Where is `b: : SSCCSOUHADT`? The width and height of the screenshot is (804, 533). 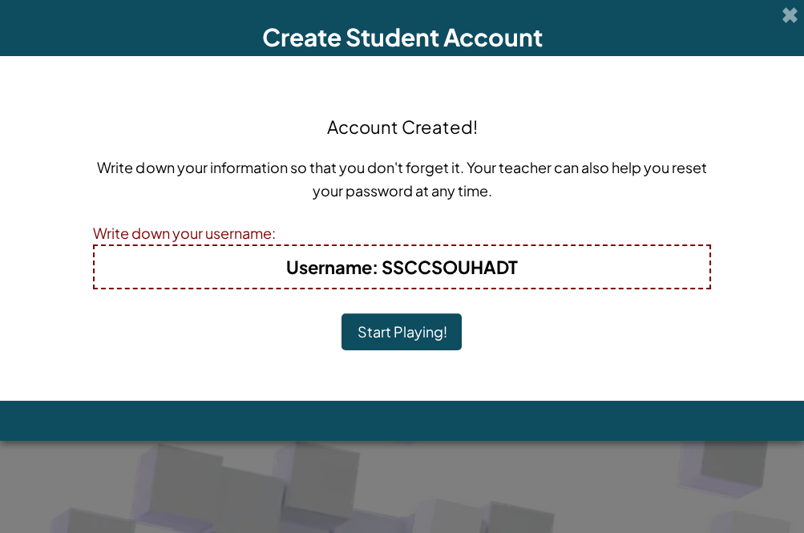
b: : SSCCSOUHADT is located at coordinates (402, 267).